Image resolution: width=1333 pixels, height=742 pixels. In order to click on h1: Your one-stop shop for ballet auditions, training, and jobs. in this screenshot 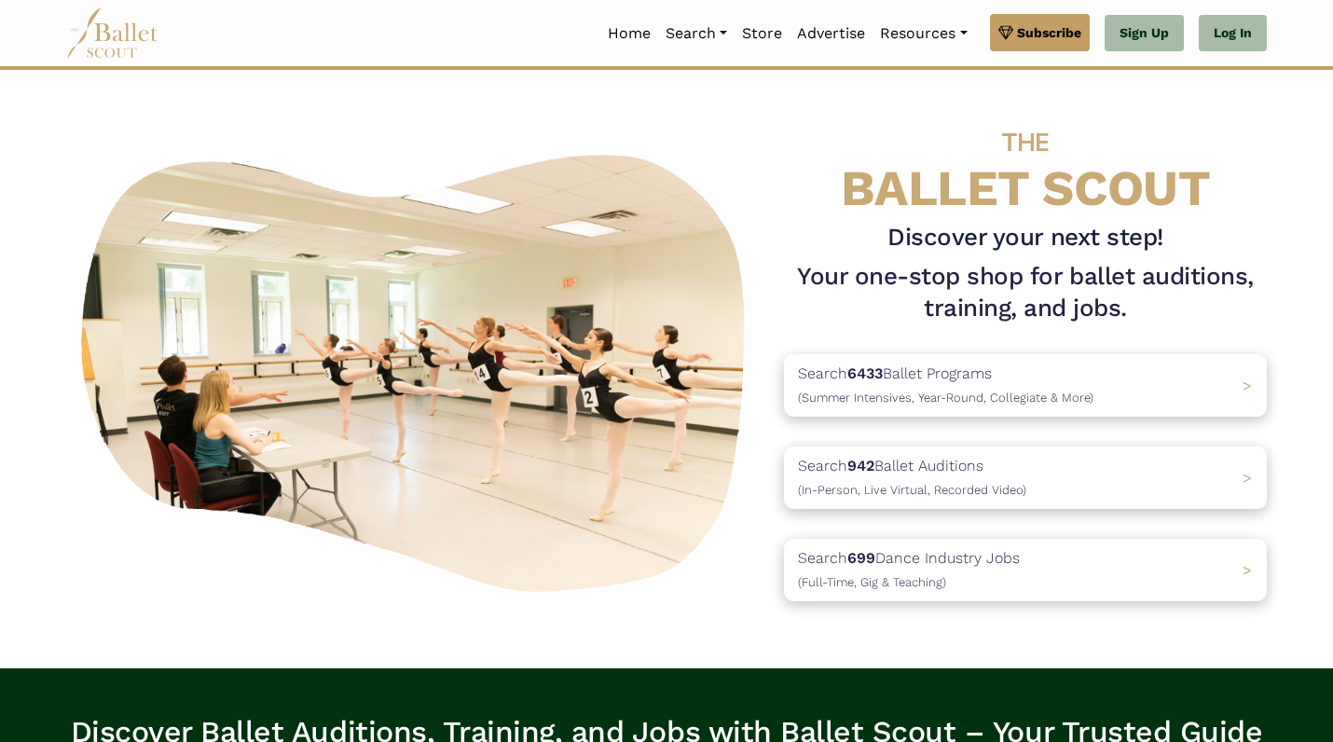, I will do `click(1025, 293)`.